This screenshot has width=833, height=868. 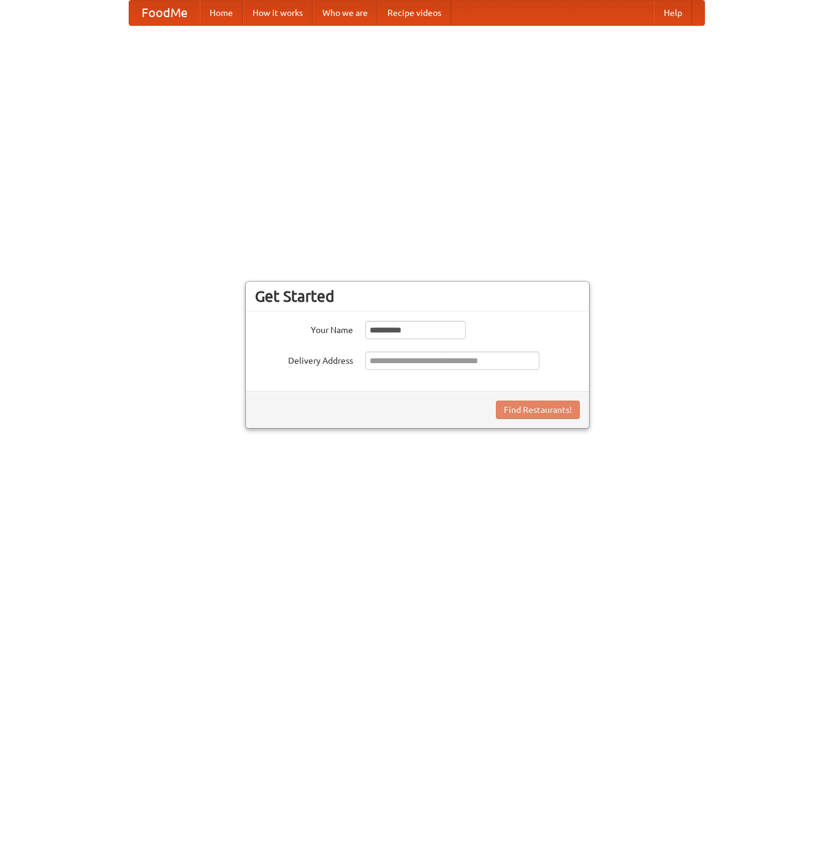 I want to click on a: Recipe videos, so click(x=414, y=13).